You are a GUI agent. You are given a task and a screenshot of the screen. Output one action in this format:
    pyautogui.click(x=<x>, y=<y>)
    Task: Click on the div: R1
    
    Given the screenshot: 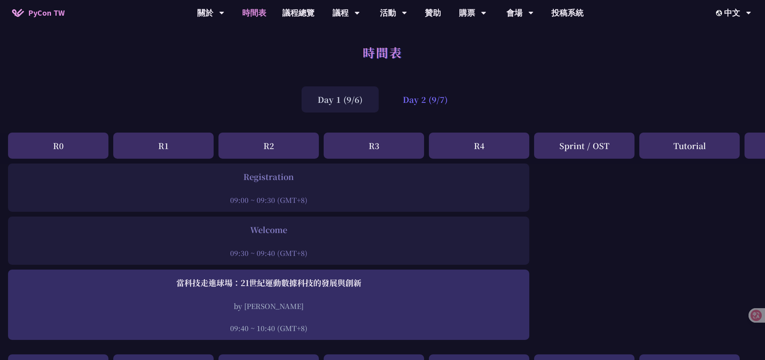 What is the action you would take?
    pyautogui.click(x=163, y=145)
    